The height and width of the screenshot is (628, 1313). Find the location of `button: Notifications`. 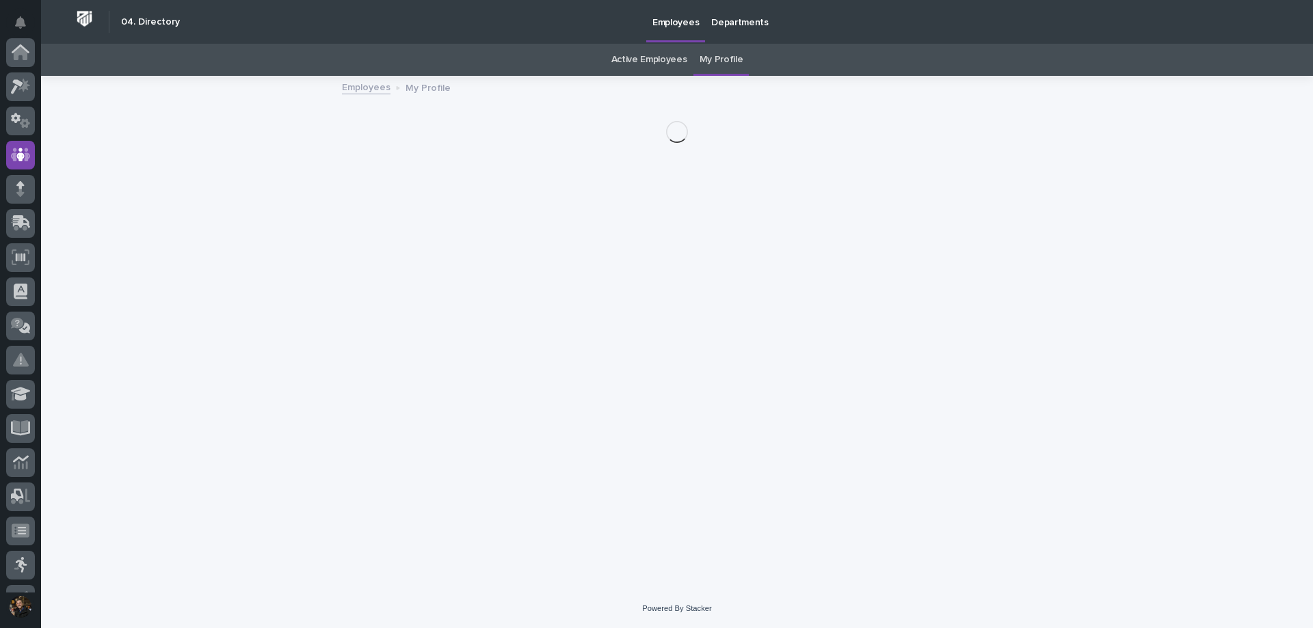

button: Notifications is located at coordinates (21, 23).